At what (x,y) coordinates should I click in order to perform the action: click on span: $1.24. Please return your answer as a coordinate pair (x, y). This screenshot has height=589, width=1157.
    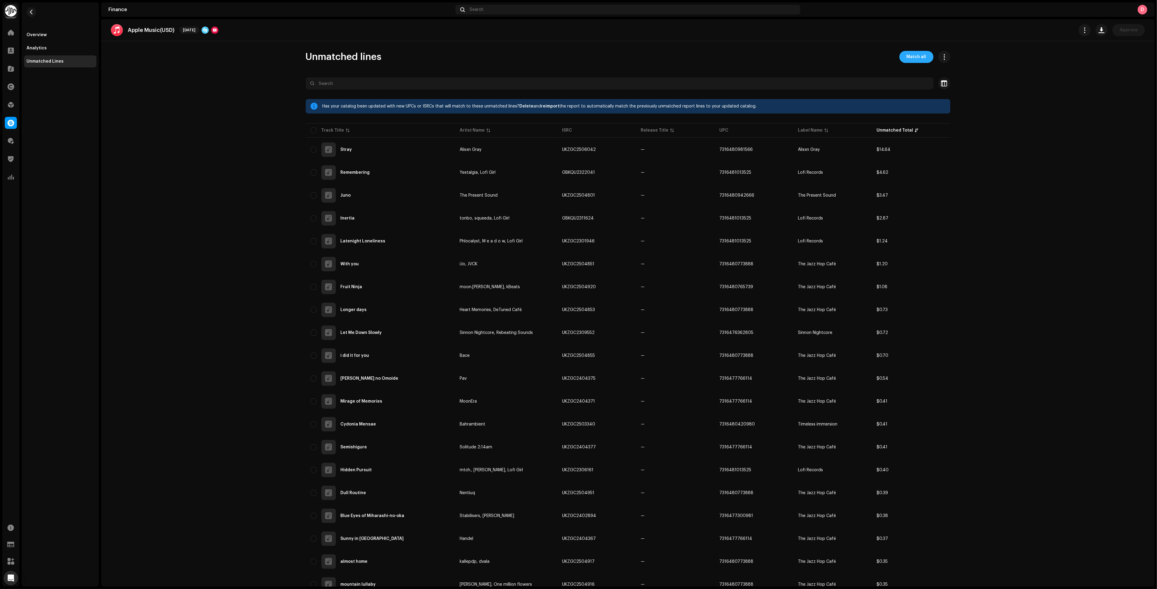
    Looking at the image, I should click on (882, 241).